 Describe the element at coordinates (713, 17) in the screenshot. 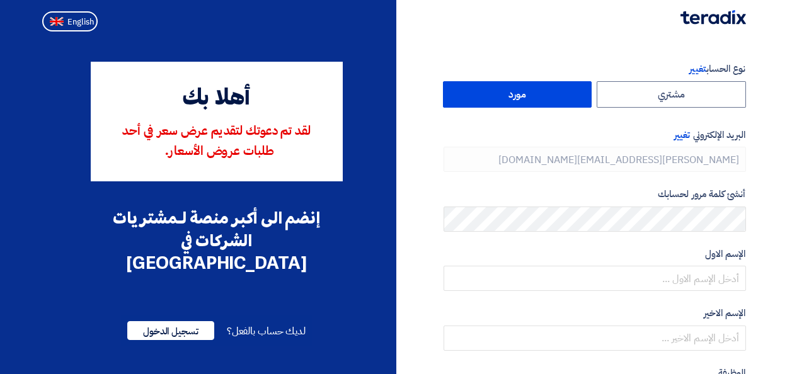

I see `img: Teradix logo` at that location.